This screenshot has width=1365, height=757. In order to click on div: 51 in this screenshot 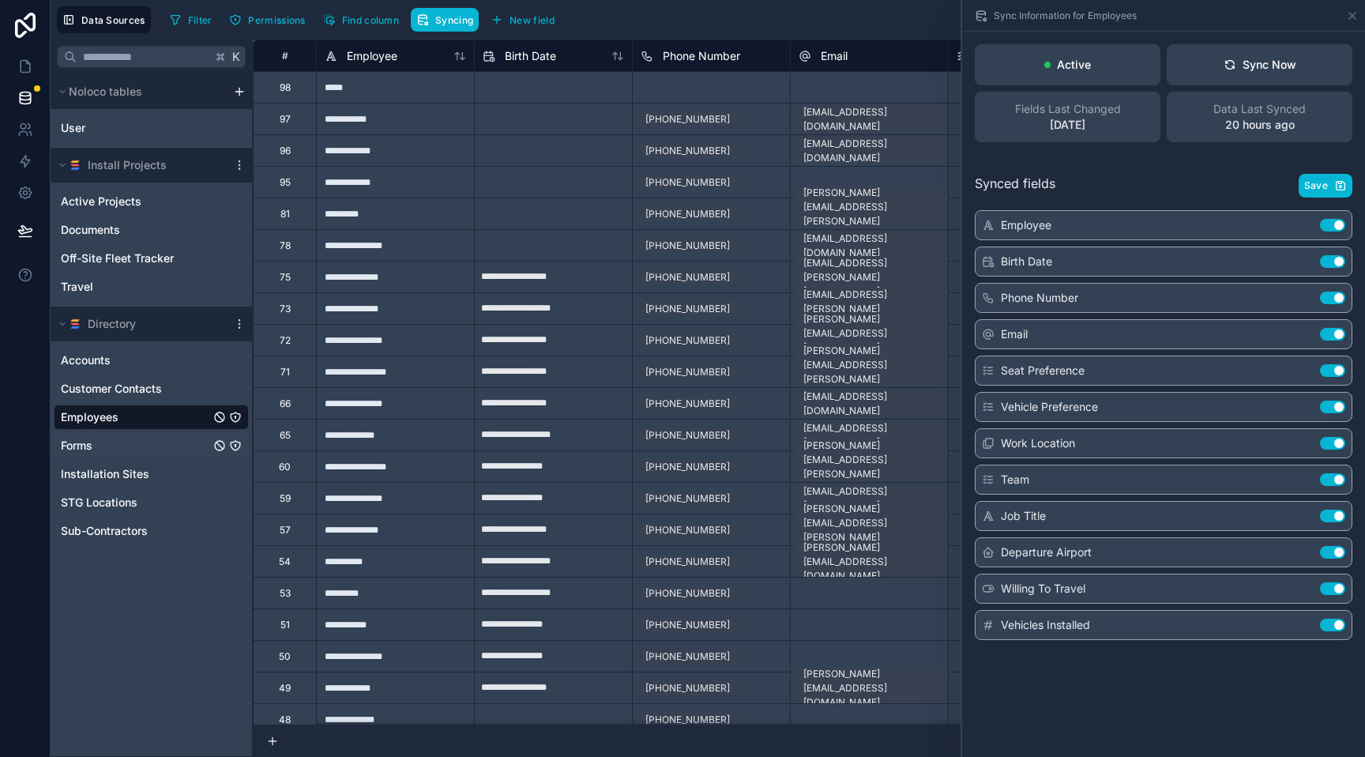, I will do `click(285, 625)`.